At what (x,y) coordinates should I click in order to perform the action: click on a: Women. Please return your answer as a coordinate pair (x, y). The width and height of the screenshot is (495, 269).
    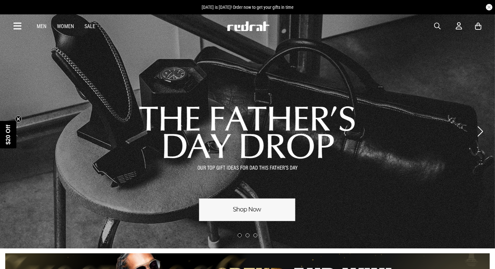
    Looking at the image, I should click on (65, 26).